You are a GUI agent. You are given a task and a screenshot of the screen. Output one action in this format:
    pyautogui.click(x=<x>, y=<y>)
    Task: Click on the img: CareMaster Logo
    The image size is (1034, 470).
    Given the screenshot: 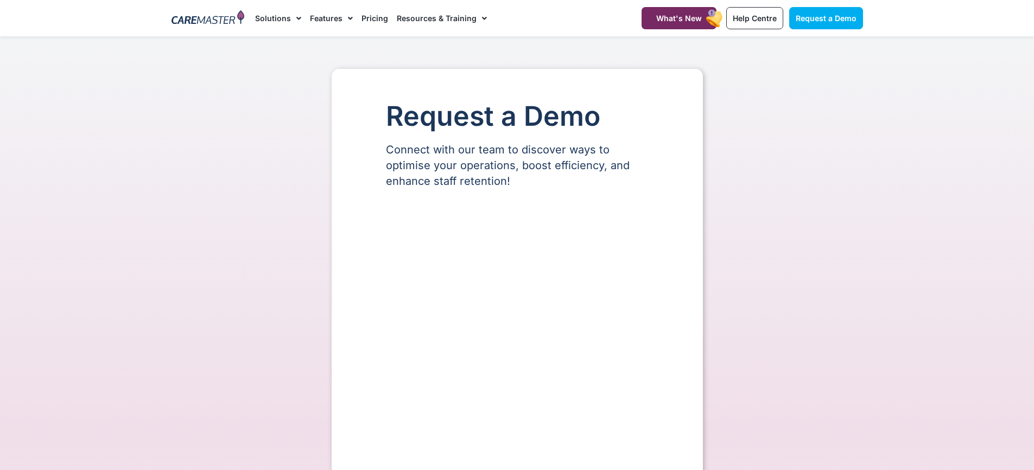 What is the action you would take?
    pyautogui.click(x=208, y=18)
    